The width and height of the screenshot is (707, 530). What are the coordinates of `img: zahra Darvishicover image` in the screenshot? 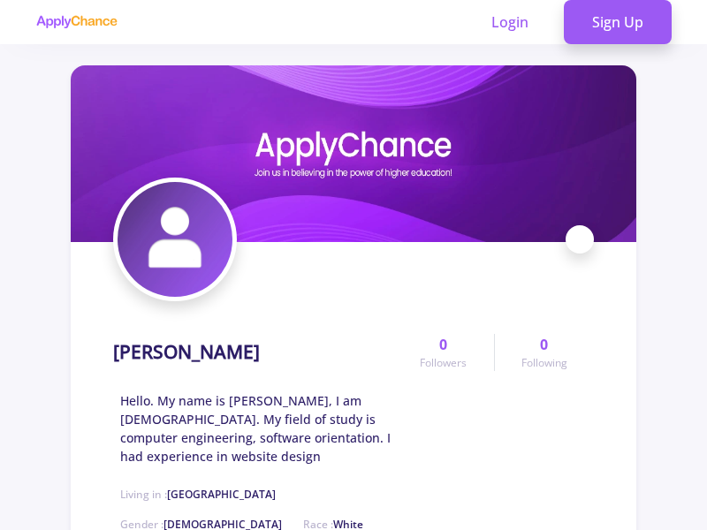 It's located at (353, 154).